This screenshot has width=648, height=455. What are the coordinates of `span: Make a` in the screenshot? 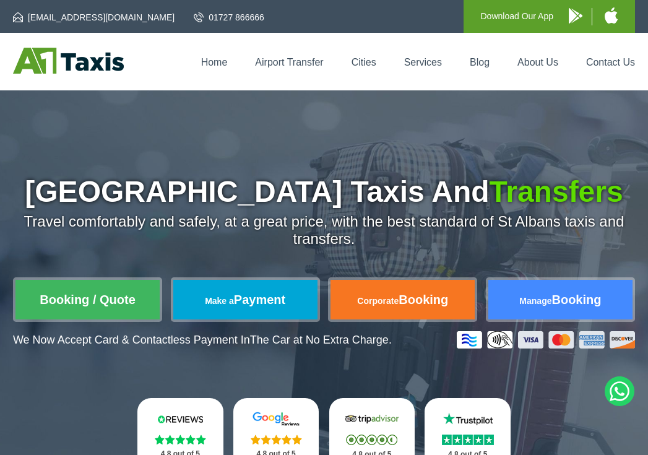 It's located at (219, 301).